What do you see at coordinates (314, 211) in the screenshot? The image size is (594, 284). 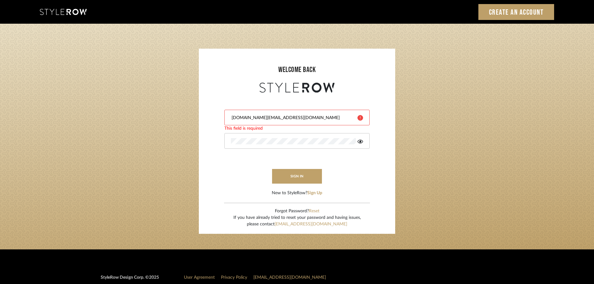 I see `button: Reset` at bounding box center [314, 211].